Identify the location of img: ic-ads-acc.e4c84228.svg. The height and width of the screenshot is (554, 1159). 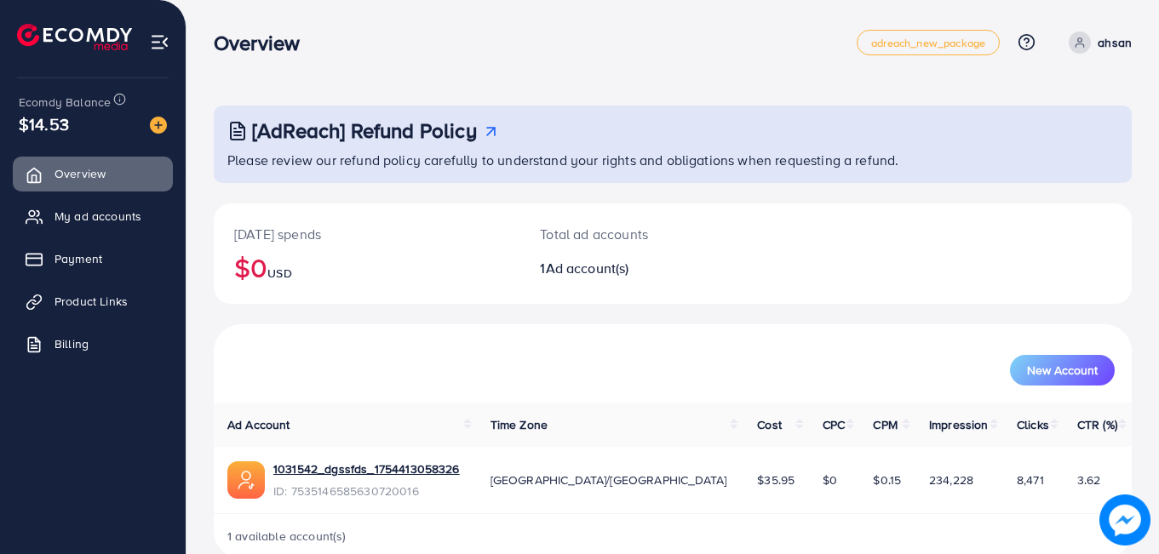
(246, 480).